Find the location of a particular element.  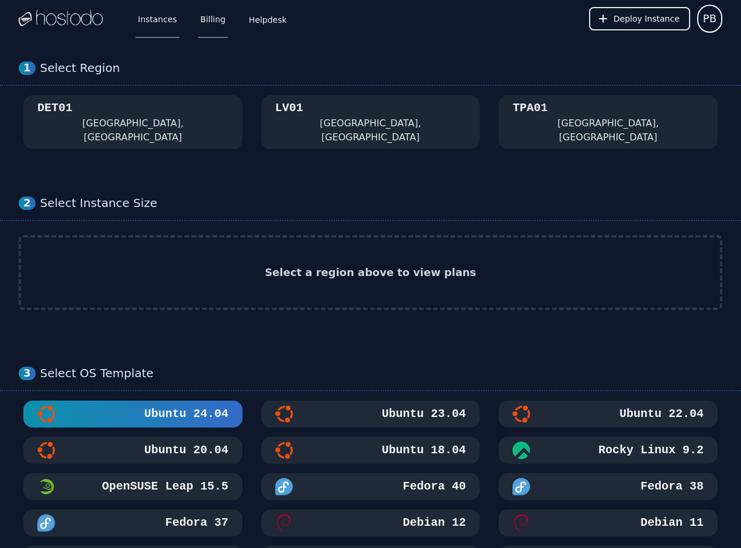

button: Ubuntu 20.04Ubuntu 20.04 is located at coordinates (133, 450).